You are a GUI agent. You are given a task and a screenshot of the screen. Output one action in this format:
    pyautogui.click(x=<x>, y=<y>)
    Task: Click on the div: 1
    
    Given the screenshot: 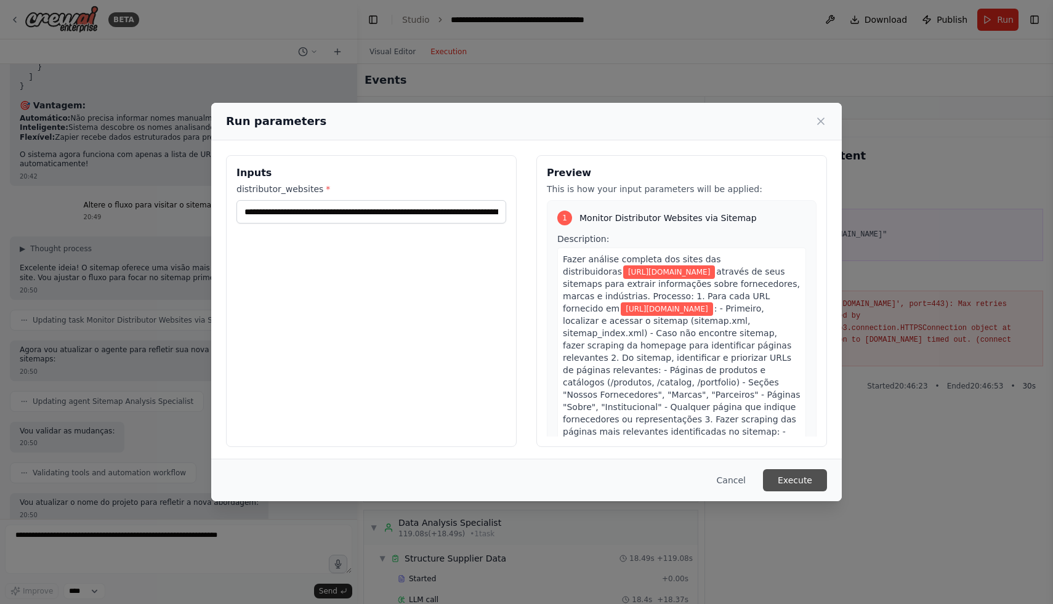 What is the action you would take?
    pyautogui.click(x=565, y=218)
    